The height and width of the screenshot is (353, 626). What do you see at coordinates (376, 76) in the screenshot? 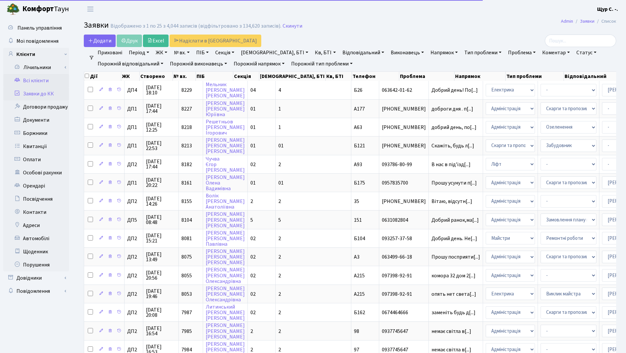
I see `th: Телефон` at bounding box center [376, 76].